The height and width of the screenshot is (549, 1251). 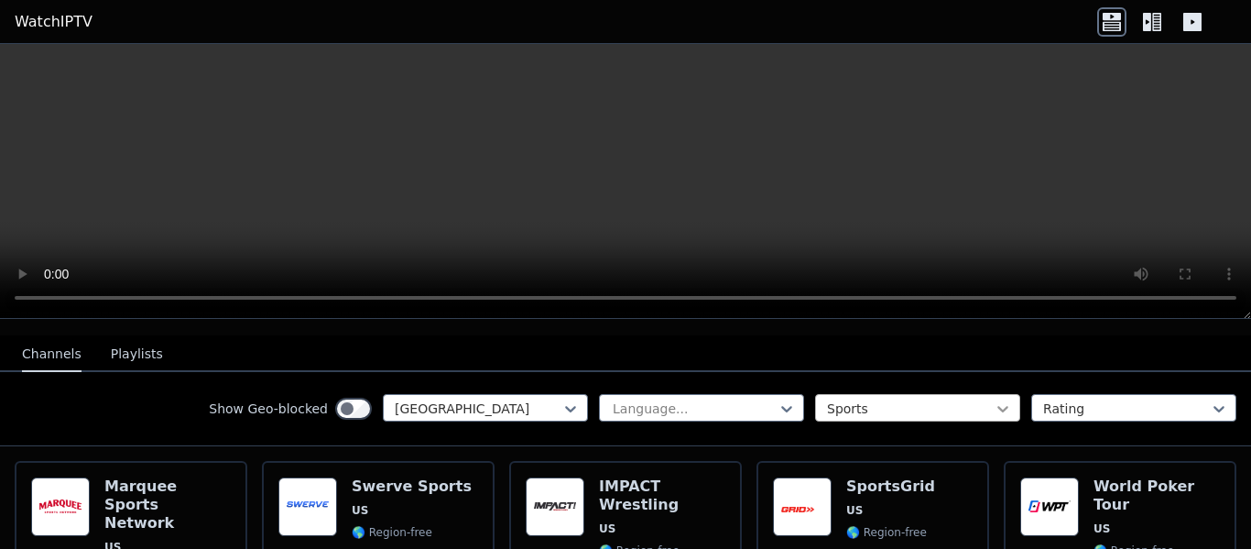 I want to click on img: Marquee Sports Network, so click(x=60, y=506).